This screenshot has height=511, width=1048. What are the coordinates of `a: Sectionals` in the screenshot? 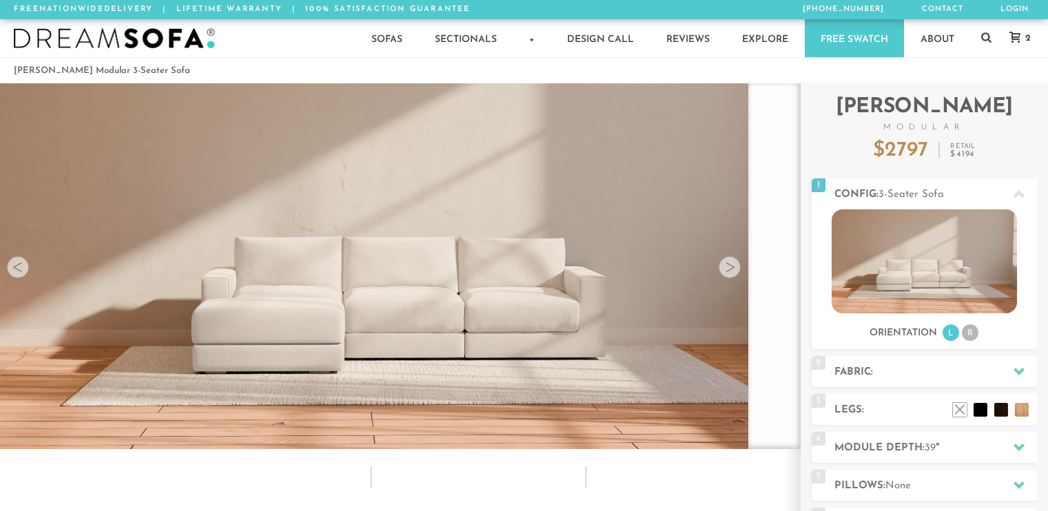 It's located at (466, 38).